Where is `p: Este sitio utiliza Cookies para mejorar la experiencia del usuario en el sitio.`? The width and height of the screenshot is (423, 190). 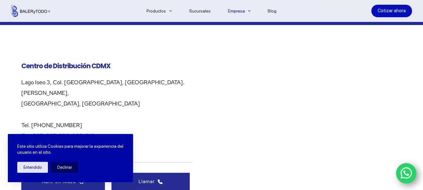 p: Este sitio utiliza Cookies para mejorar la experiencia del usuario en el sitio. is located at coordinates (70, 149).